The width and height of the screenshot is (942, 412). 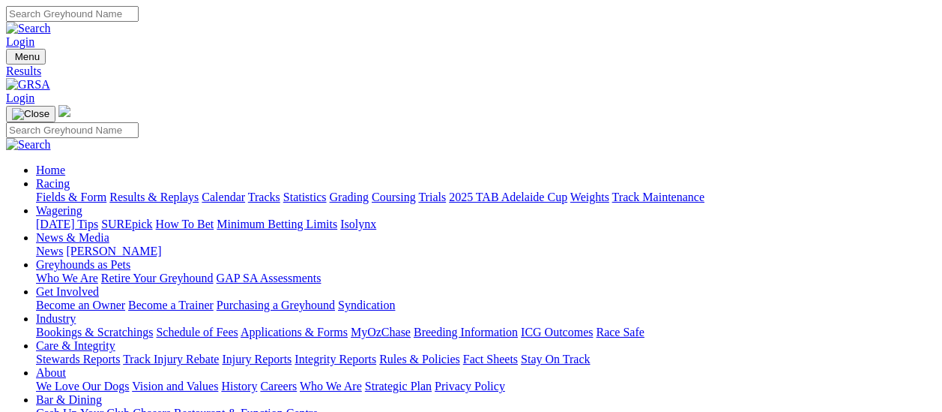 What do you see at coordinates (264, 196) in the screenshot?
I see `a: Tracks` at bounding box center [264, 196].